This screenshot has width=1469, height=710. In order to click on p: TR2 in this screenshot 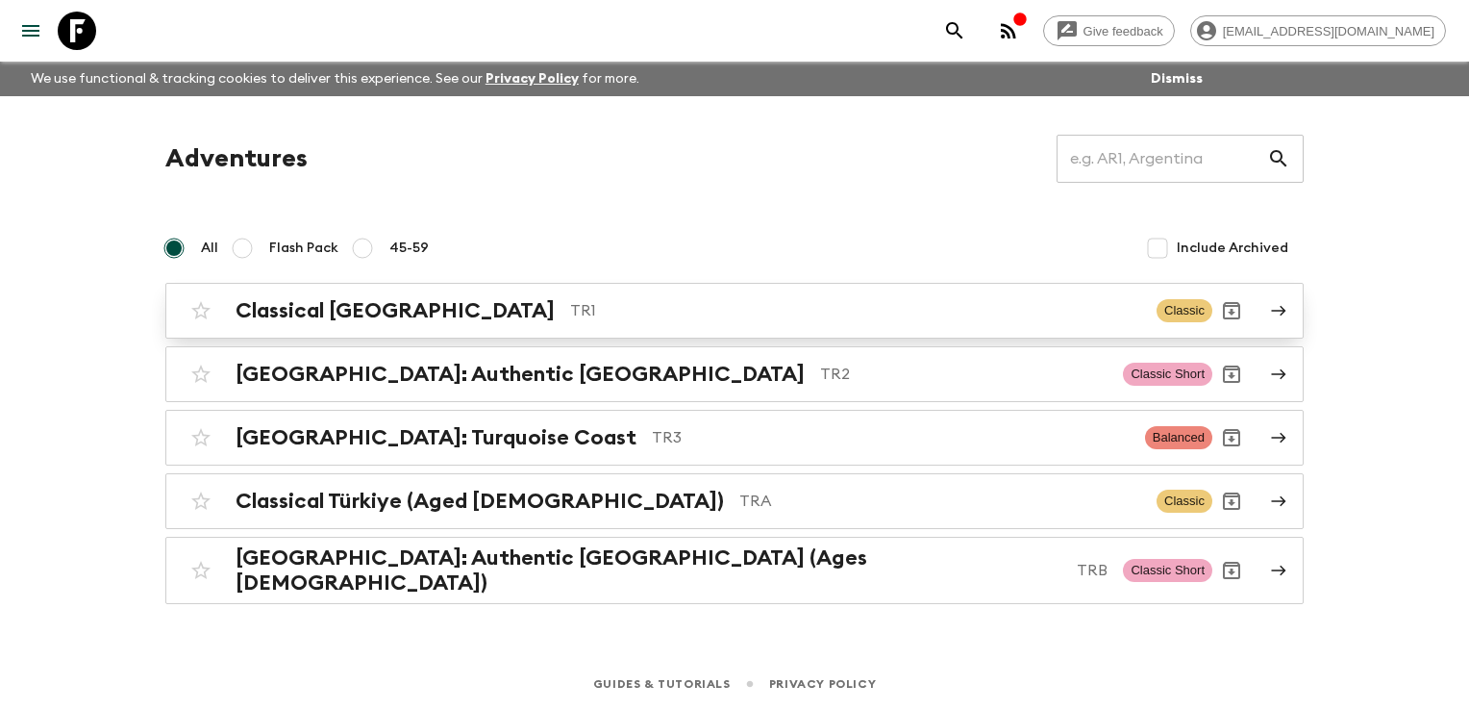, I will do `click(963, 374)`.